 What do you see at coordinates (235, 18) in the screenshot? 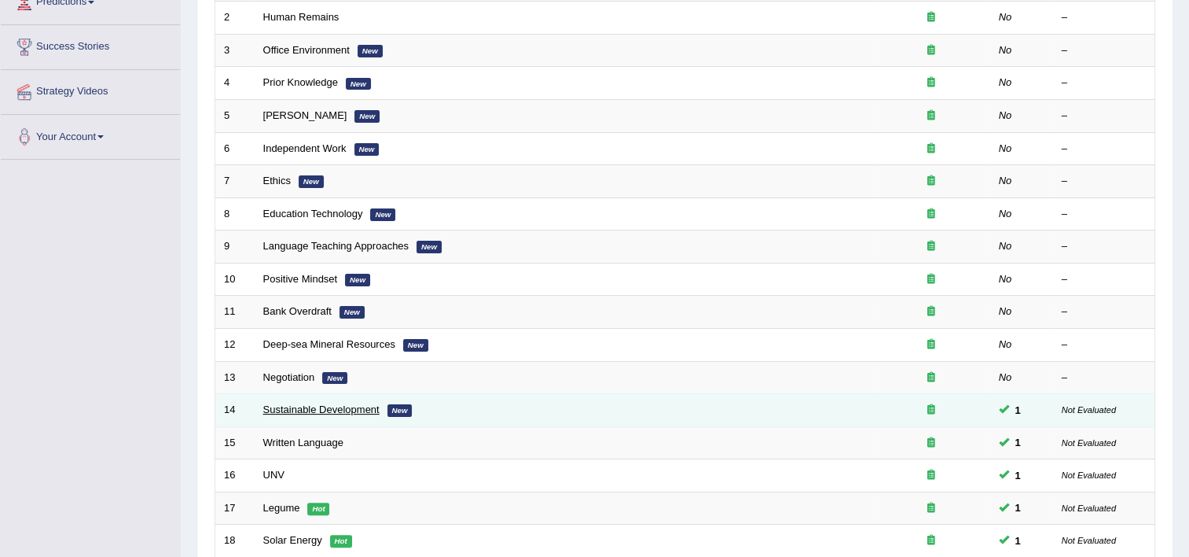
I see `td: 2` at bounding box center [235, 18].